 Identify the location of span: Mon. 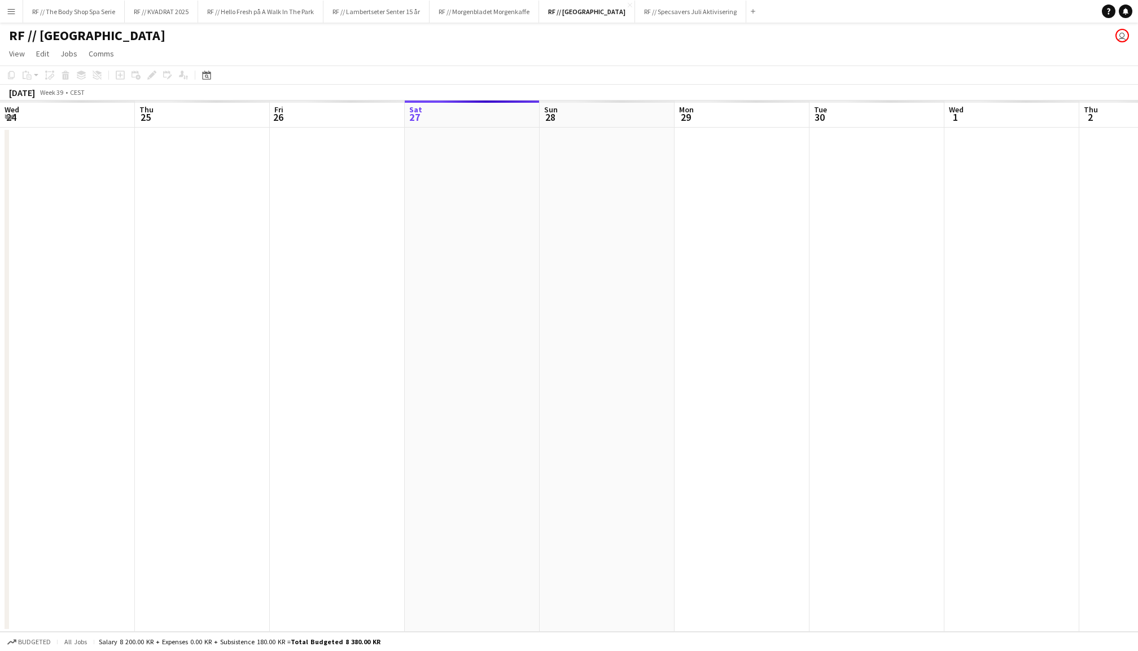
(687, 110).